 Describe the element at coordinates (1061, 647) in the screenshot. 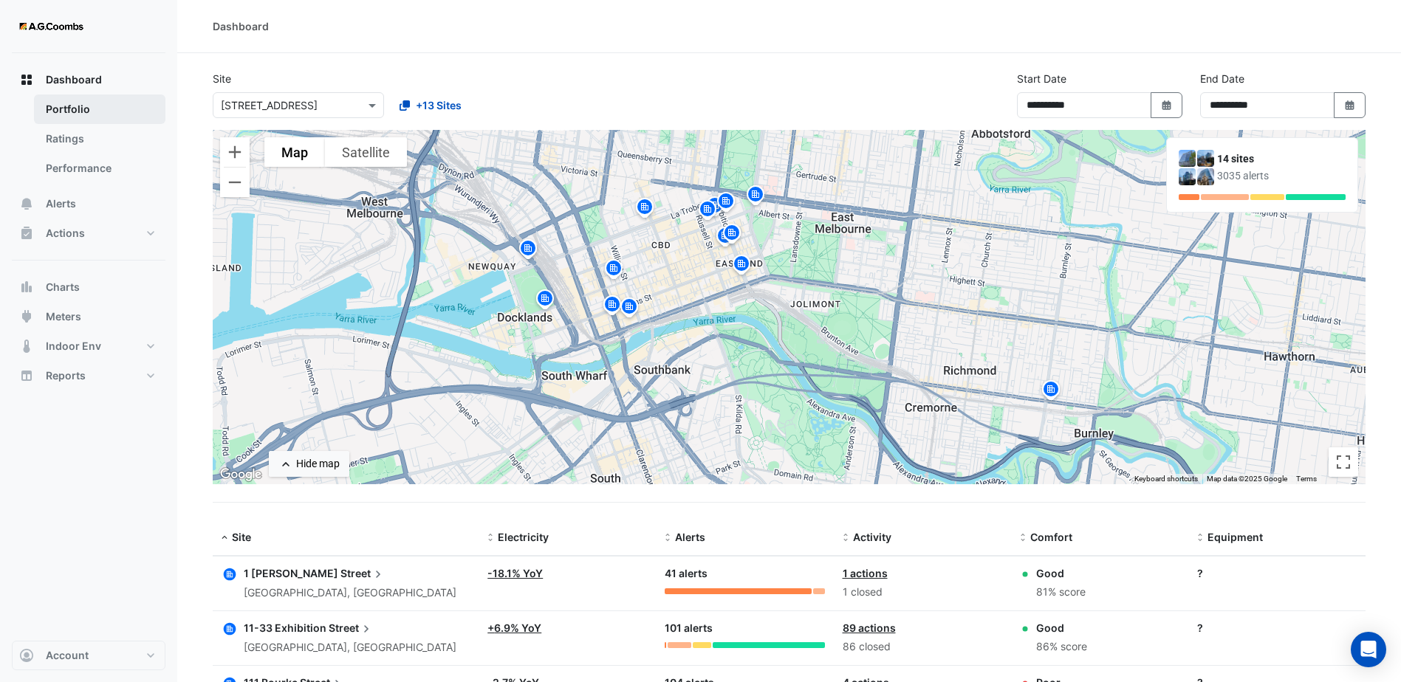

I see `div: 86% score` at that location.